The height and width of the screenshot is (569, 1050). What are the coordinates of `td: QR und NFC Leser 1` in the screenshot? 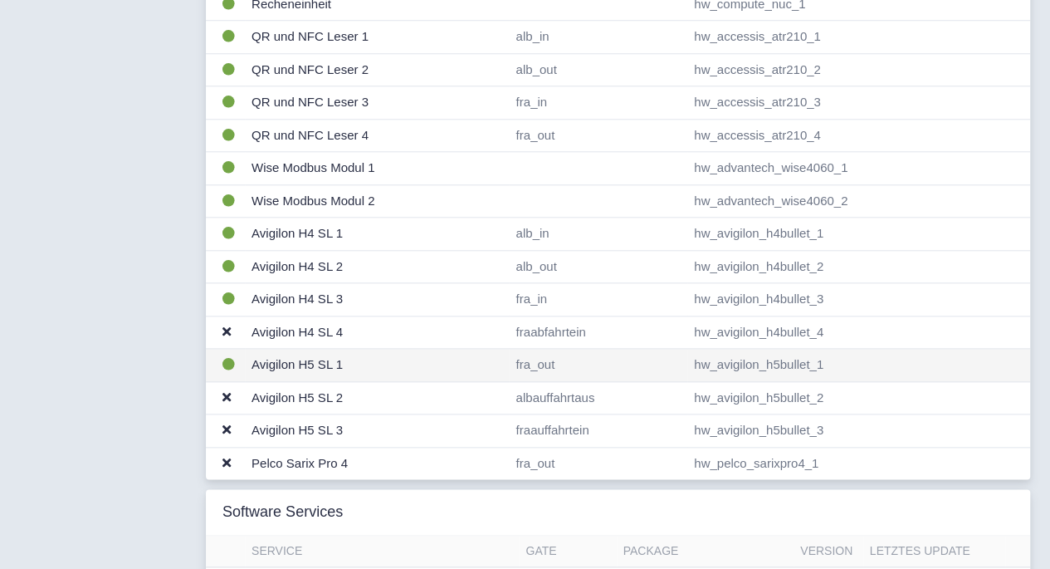 It's located at (377, 37).